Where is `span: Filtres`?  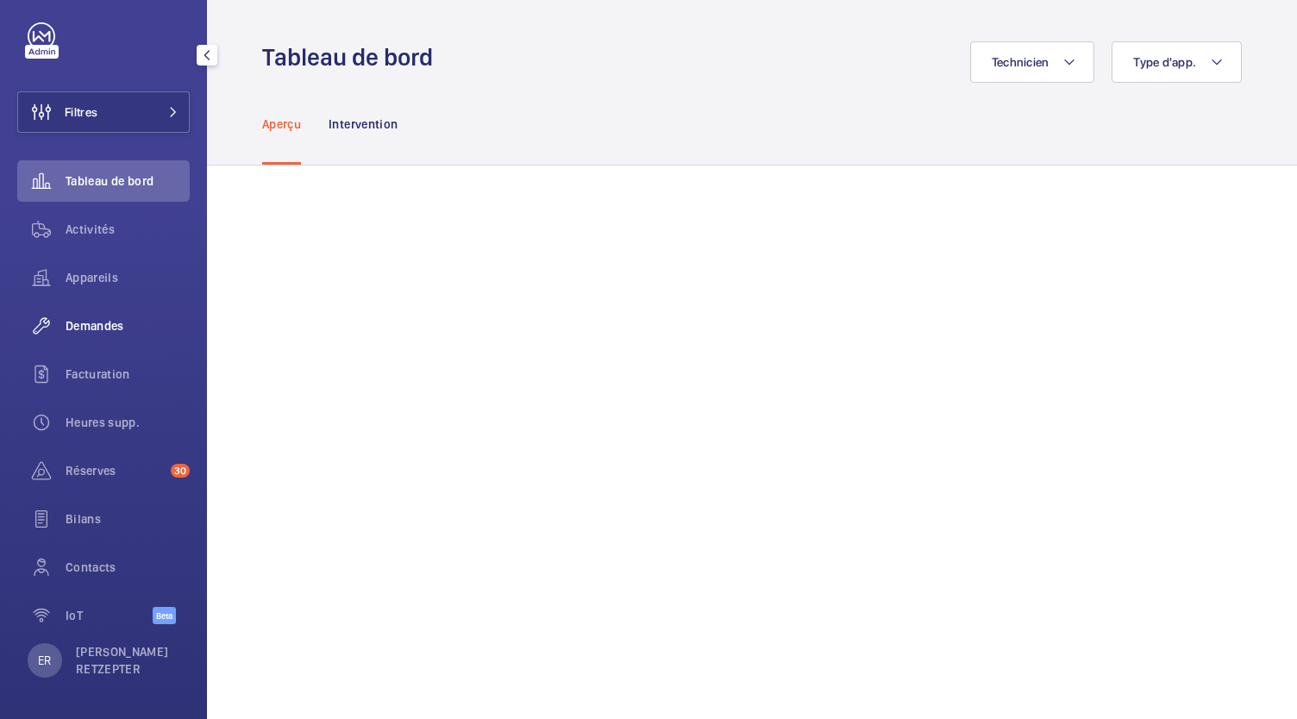 span: Filtres is located at coordinates (81, 112).